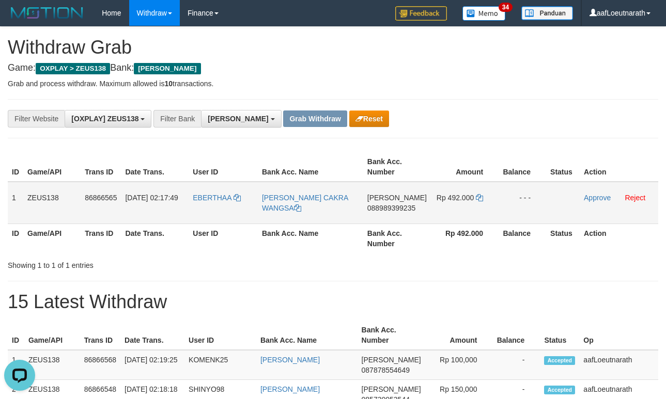 The image size is (666, 399). I want to click on img: Feedback.jpg, so click(421, 13).